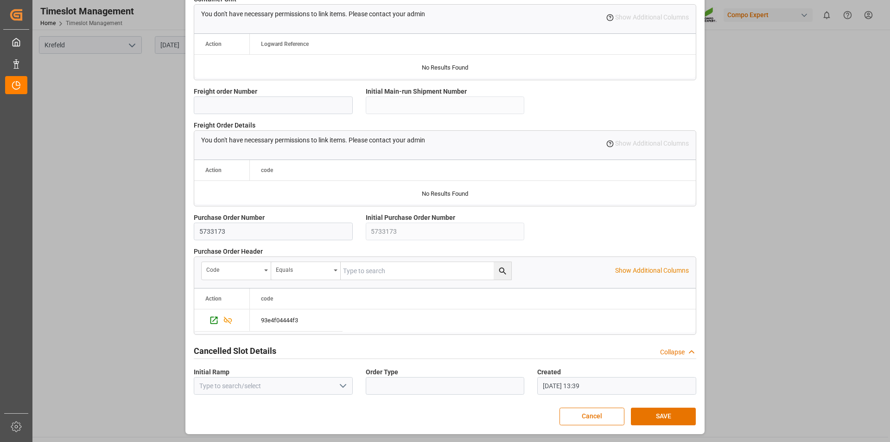 The width and height of the screenshot is (890, 442). What do you see at coordinates (229, 217) in the screenshot?
I see `span: Purchase Order Number` at bounding box center [229, 217].